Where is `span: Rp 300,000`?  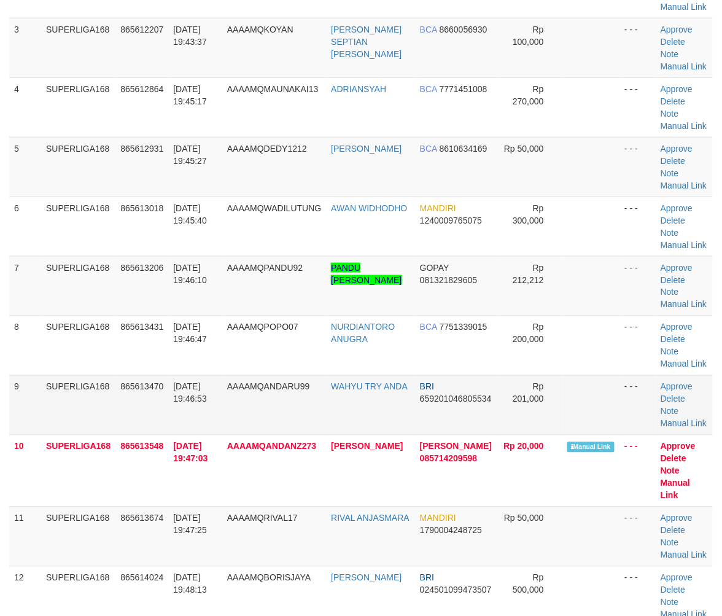 span: Rp 300,000 is located at coordinates (528, 214).